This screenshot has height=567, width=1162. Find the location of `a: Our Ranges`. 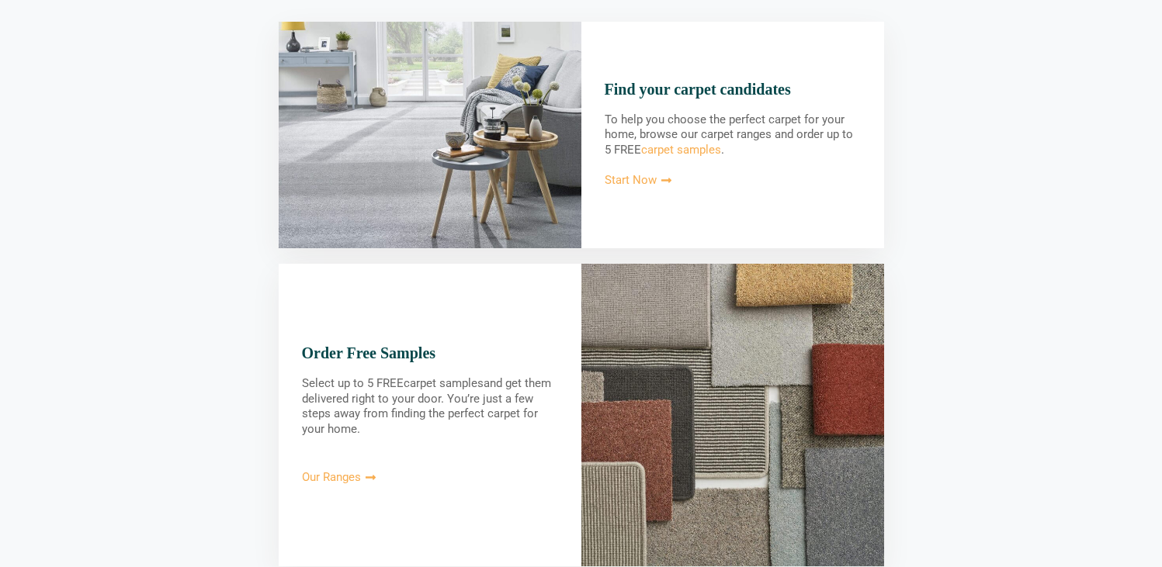

a: Our Ranges is located at coordinates (339, 477).